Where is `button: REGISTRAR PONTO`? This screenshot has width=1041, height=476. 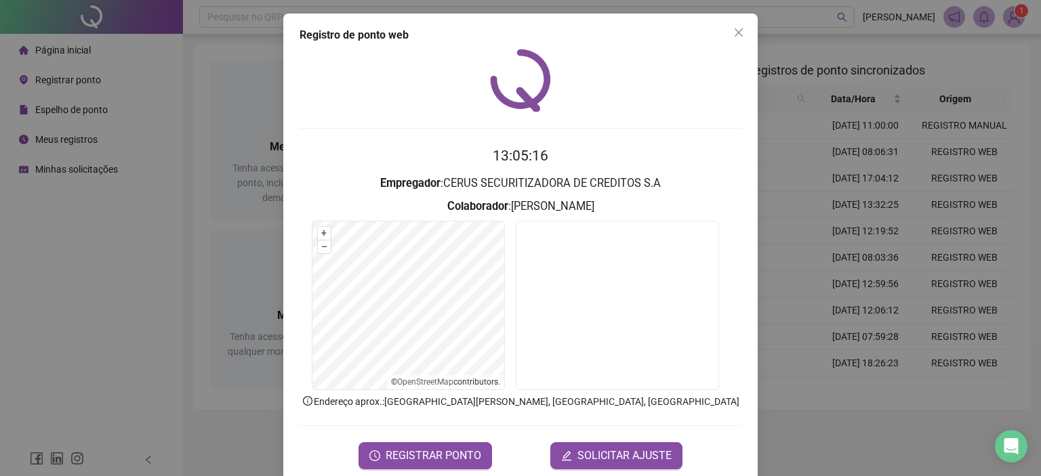
button: REGISTRAR PONTO is located at coordinates (425, 456).